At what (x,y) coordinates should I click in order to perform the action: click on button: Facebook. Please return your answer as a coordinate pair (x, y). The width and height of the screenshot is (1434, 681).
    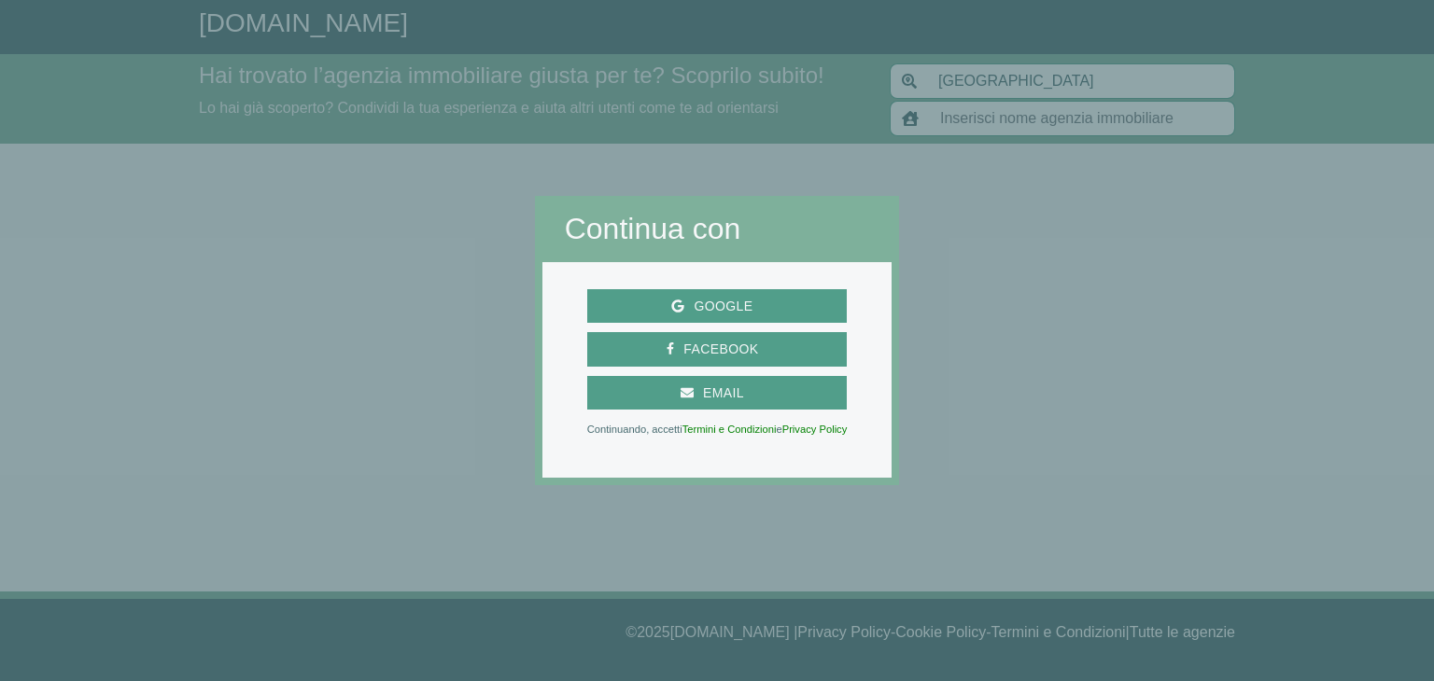
    Looking at the image, I should click on (717, 349).